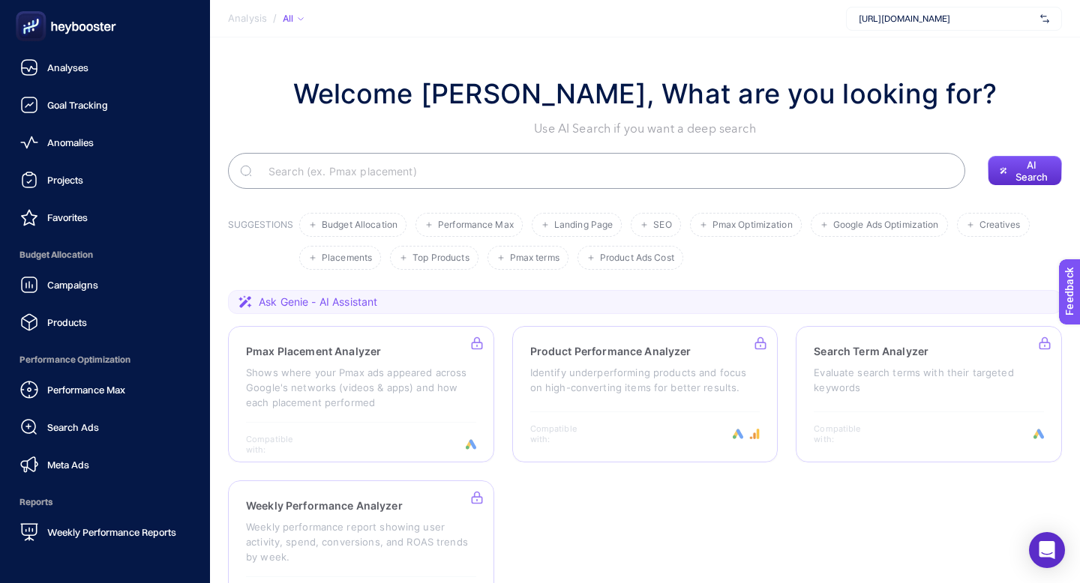  I want to click on span: Anomalies, so click(70, 142).